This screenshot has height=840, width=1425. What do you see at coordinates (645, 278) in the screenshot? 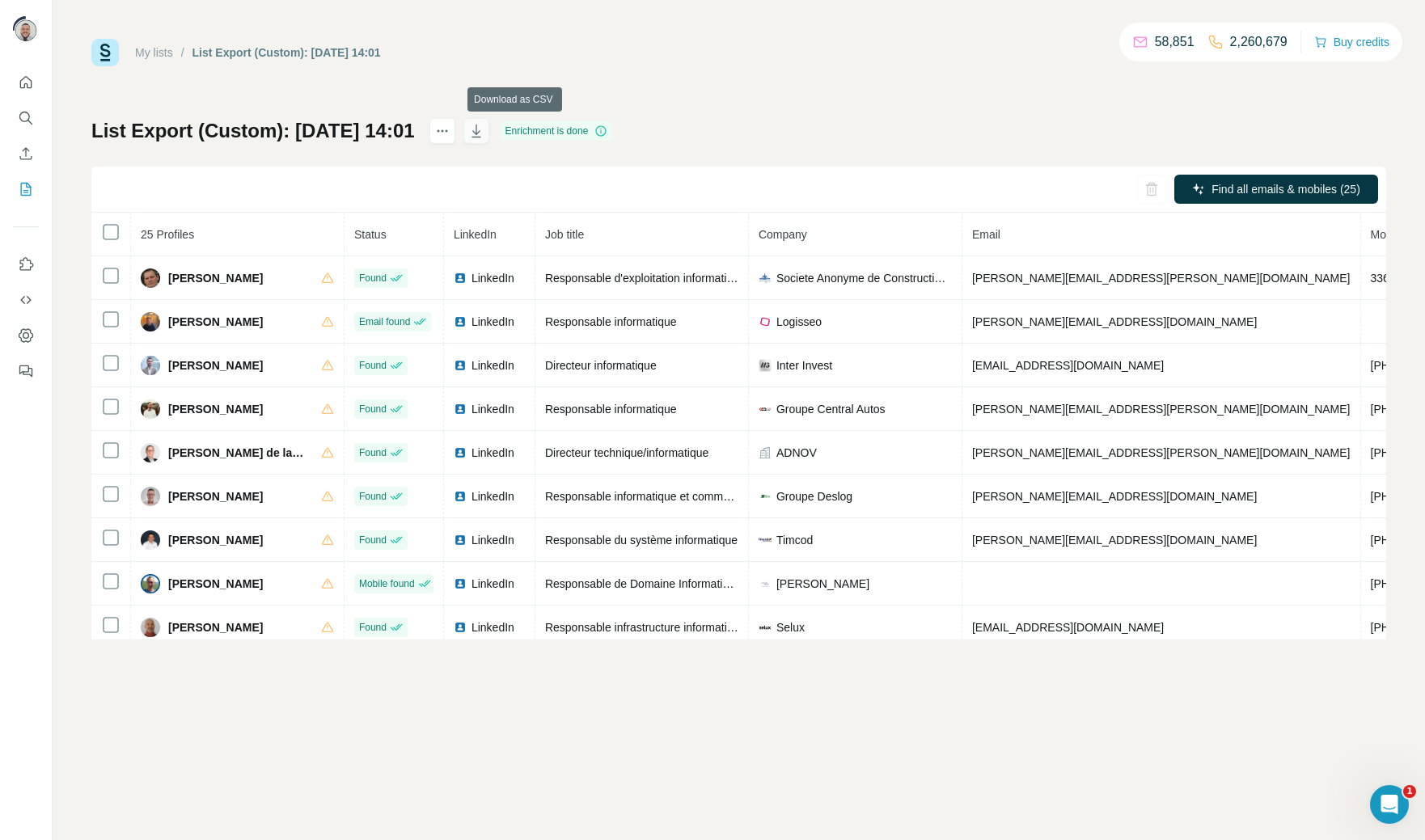
I see `span: Responsable d'exploitation informatique` at bounding box center [645, 278].